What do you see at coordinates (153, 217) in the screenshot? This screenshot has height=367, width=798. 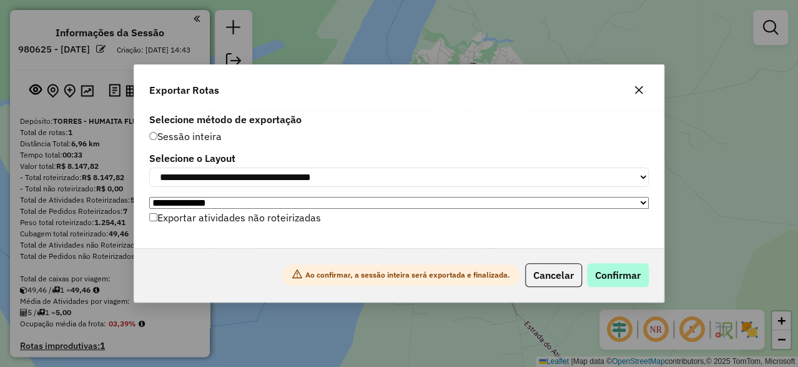 I see `input: Exportar atividades não roteirizadas` at bounding box center [153, 217].